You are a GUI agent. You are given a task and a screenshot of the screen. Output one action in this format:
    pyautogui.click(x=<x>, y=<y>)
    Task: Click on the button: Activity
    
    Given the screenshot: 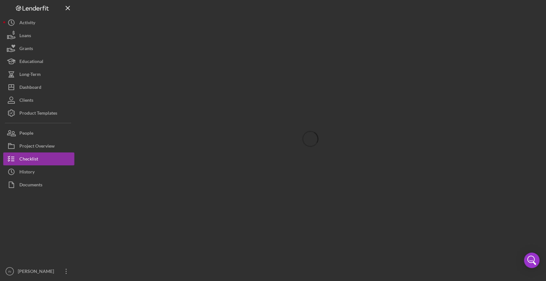 What is the action you would take?
    pyautogui.click(x=39, y=23)
    